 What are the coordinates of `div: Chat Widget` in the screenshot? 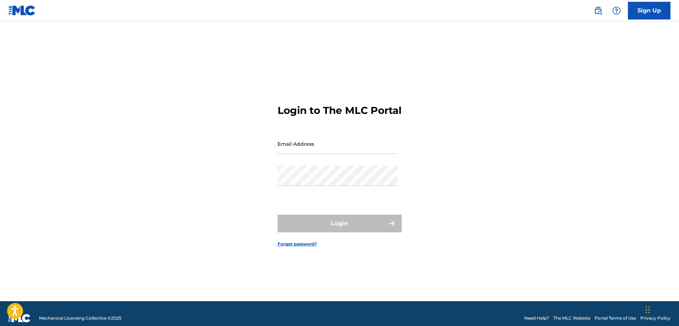 It's located at (661, 309).